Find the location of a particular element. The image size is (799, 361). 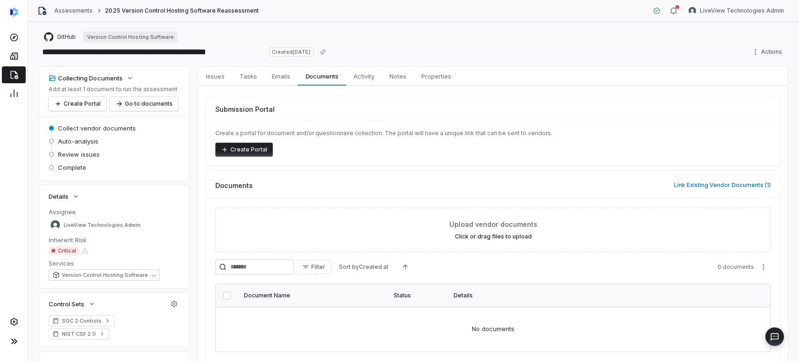

dt: Assignee is located at coordinates (114, 212).